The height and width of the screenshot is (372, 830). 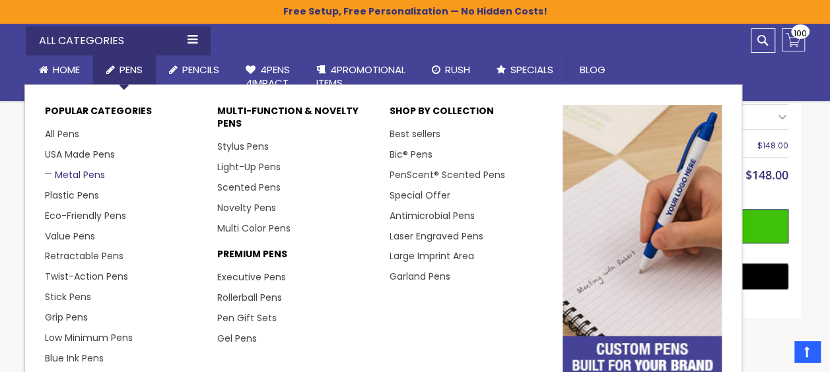 What do you see at coordinates (592, 70) in the screenshot?
I see `a: Blog` at bounding box center [592, 70].